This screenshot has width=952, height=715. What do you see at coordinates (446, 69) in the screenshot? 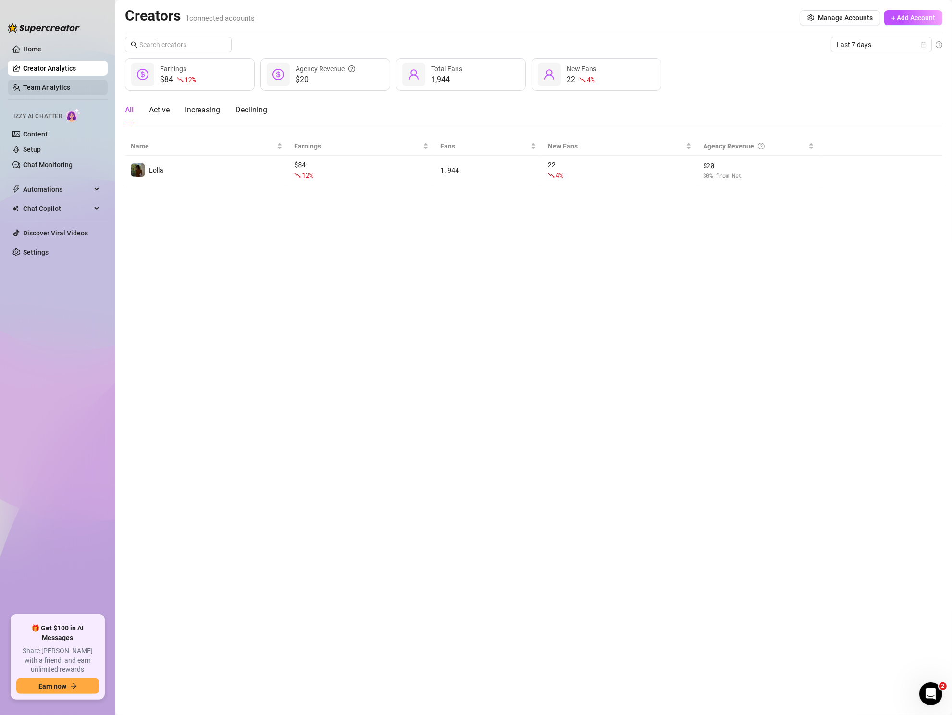
I see `span: Total Fans` at bounding box center [446, 69].